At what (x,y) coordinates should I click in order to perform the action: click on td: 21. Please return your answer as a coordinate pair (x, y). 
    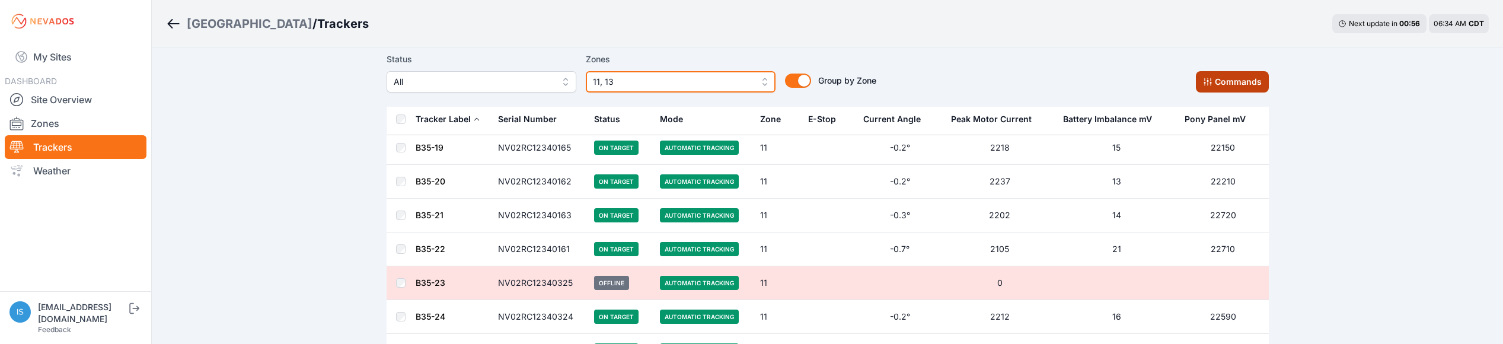
    Looking at the image, I should click on (1116, 249).